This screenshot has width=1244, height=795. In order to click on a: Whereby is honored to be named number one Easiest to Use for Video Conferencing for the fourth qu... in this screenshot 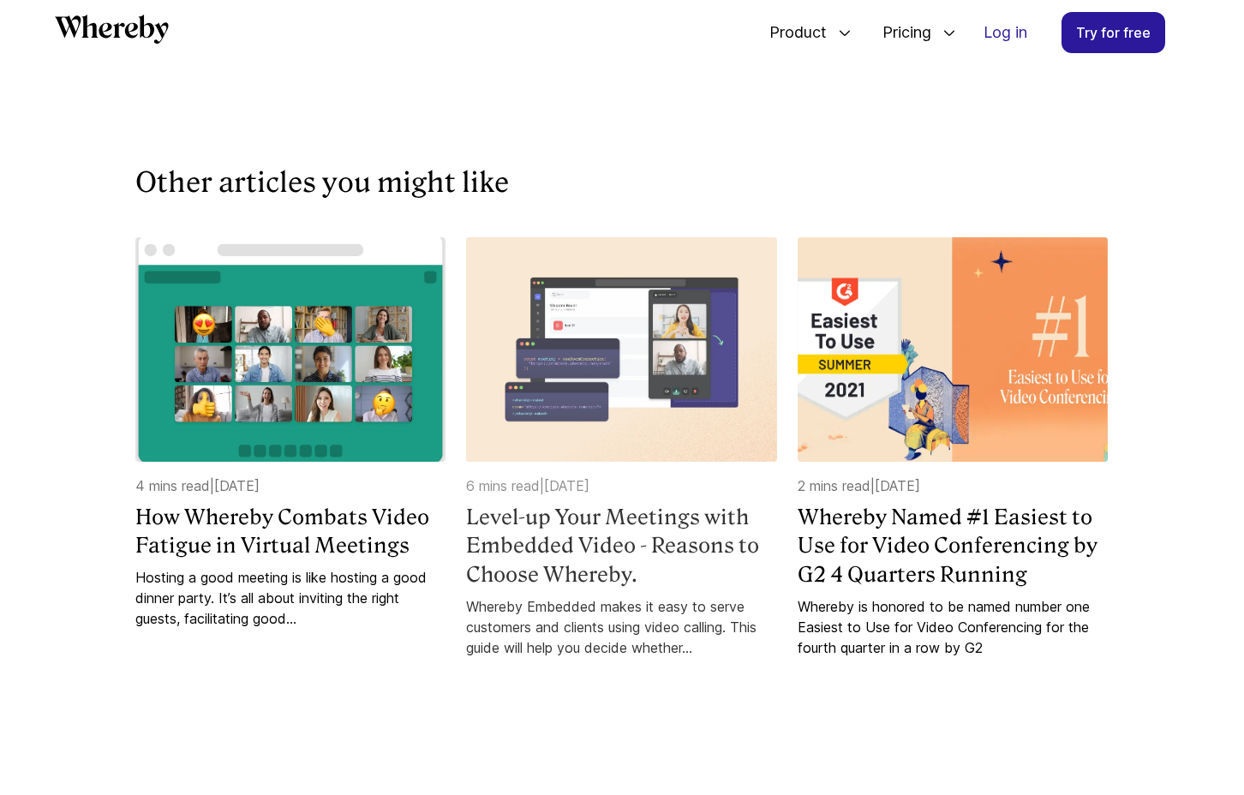, I will do `click(953, 627)`.